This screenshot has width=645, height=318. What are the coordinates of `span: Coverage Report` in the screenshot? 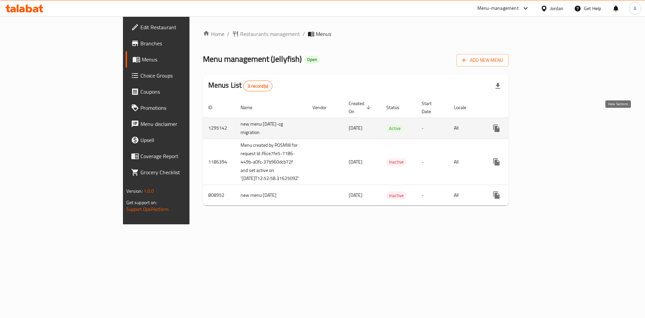 It's located at (183, 156).